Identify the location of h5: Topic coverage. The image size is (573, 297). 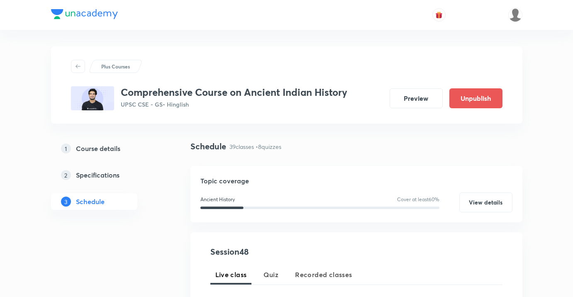
(356, 181).